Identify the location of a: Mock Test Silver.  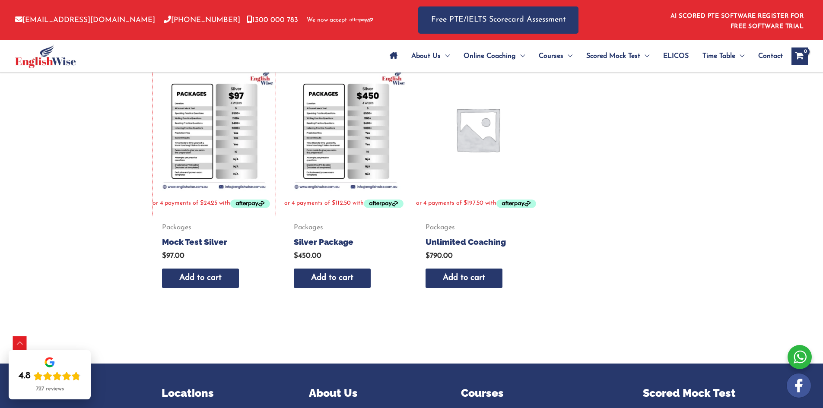
(213, 244).